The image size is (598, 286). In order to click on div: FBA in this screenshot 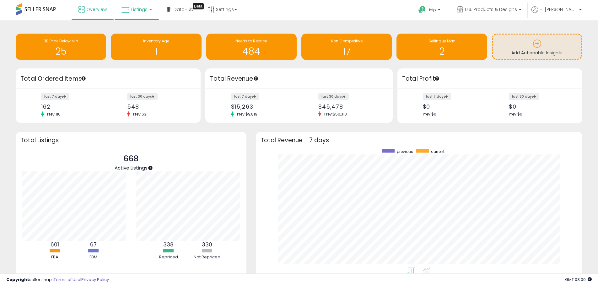, I will do `click(55, 257)`.